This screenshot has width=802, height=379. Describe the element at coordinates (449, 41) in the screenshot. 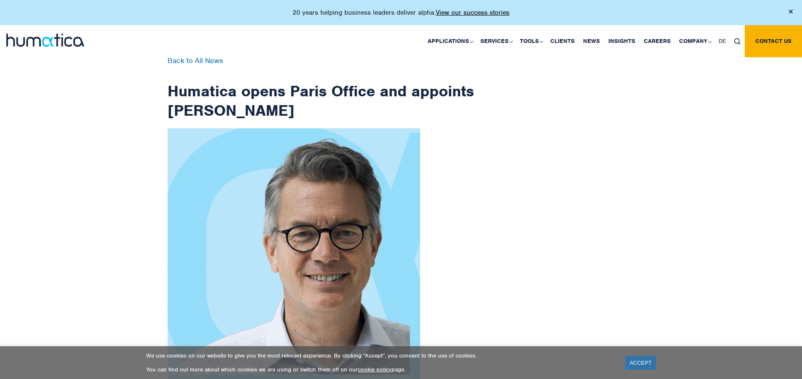

I see `a: Applications` at that location.